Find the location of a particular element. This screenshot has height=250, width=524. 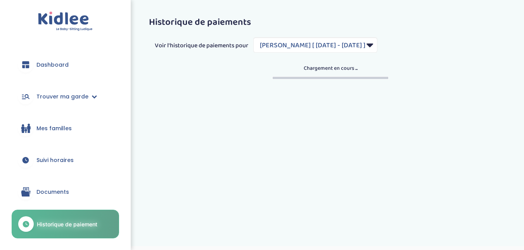

span: Trouver ma garde is located at coordinates (62, 97).